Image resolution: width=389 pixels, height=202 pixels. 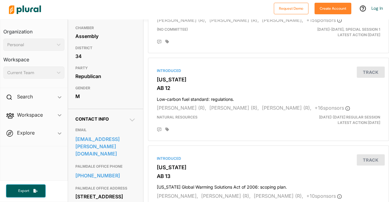 What do you see at coordinates (105, 36) in the screenshot?
I see `div: Assembly` at bounding box center [105, 36].